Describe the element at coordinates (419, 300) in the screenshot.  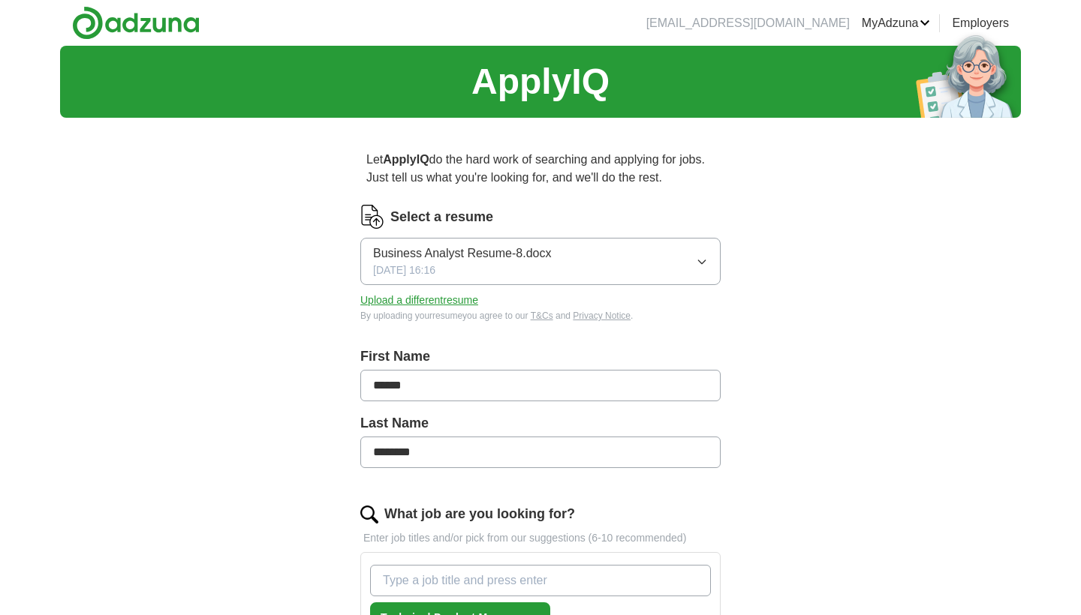
I see `button: Upload a differentresume` at that location.